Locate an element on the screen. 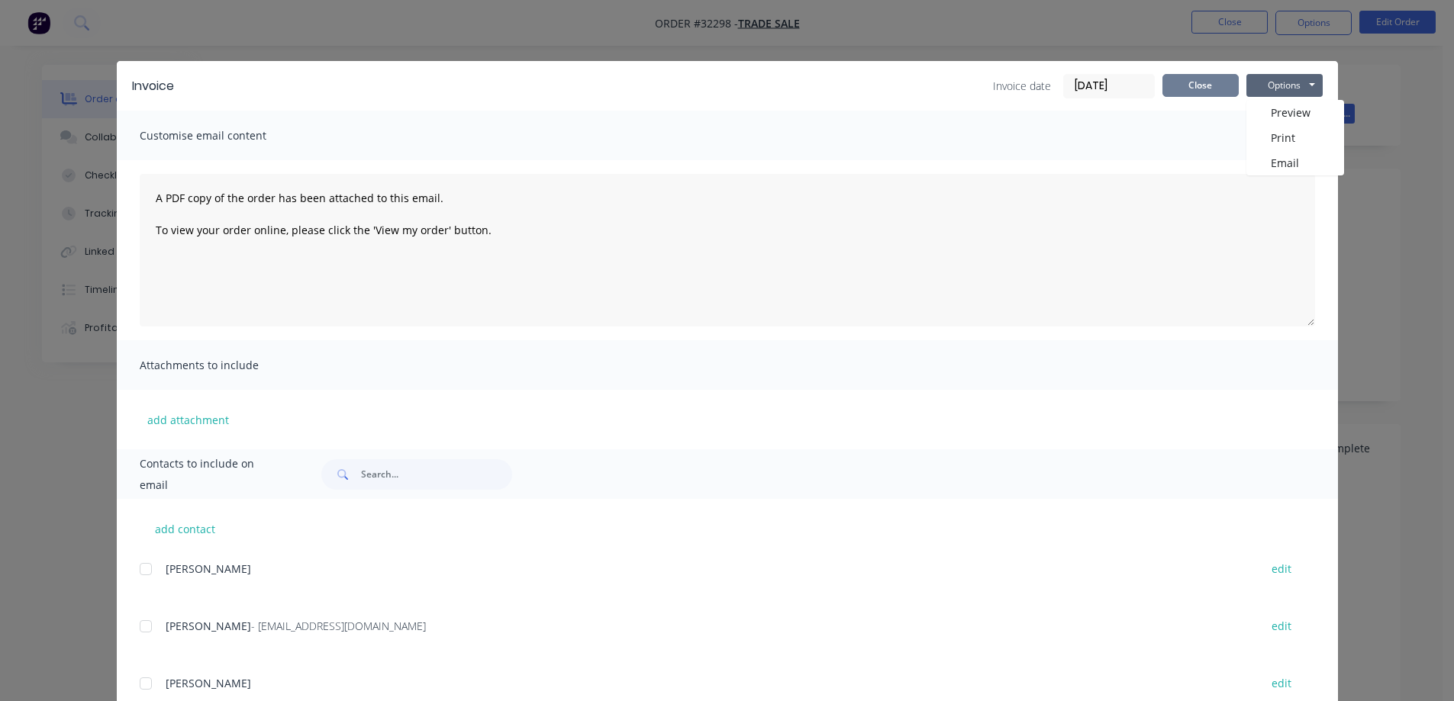  input: Search... is located at coordinates (437, 475).